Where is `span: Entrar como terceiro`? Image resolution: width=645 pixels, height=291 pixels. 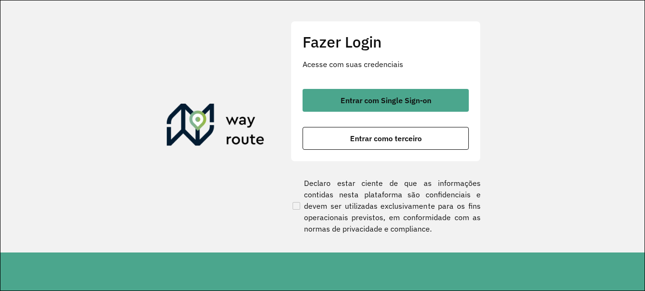
span: Entrar como terceiro is located at coordinates (386, 138).